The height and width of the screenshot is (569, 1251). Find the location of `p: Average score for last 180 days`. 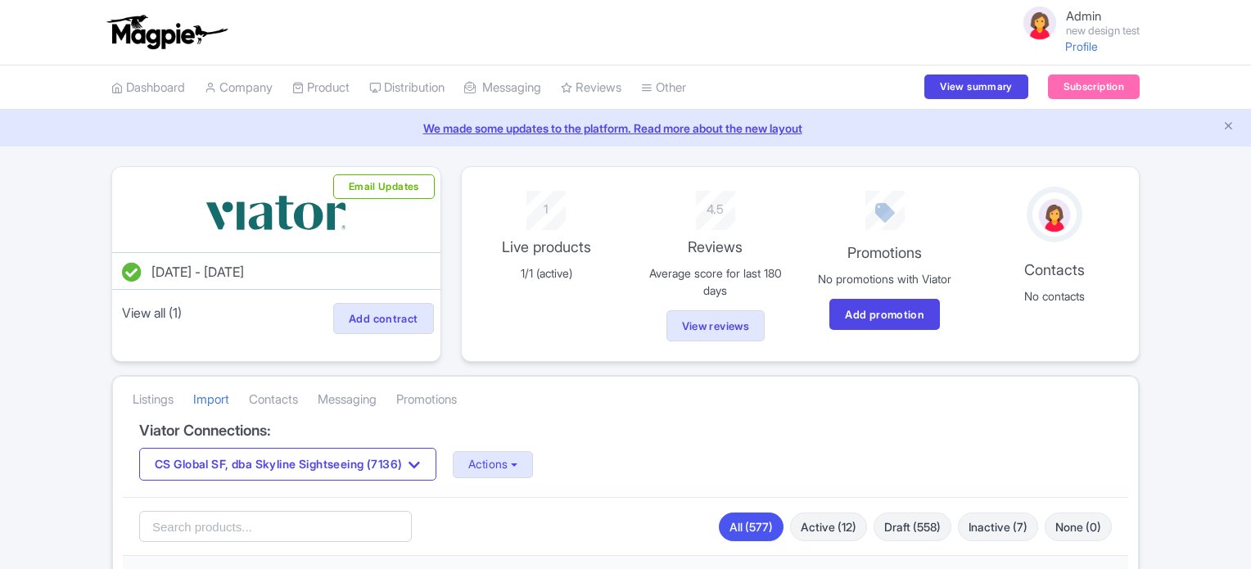

p: Average score for last 180 days is located at coordinates (715, 282).